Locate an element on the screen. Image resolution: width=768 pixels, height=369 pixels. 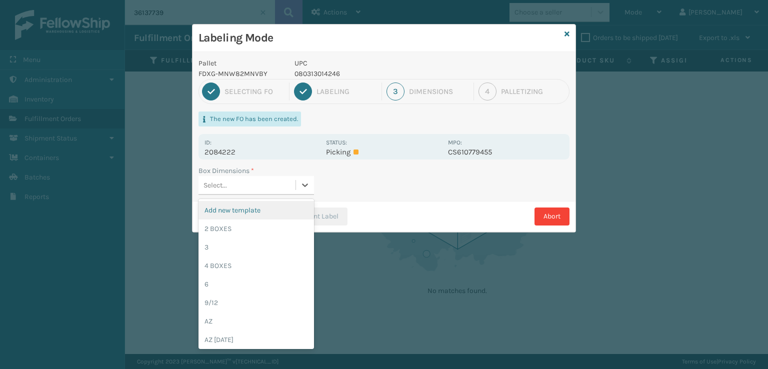
p: Picking is located at coordinates (383, 152).